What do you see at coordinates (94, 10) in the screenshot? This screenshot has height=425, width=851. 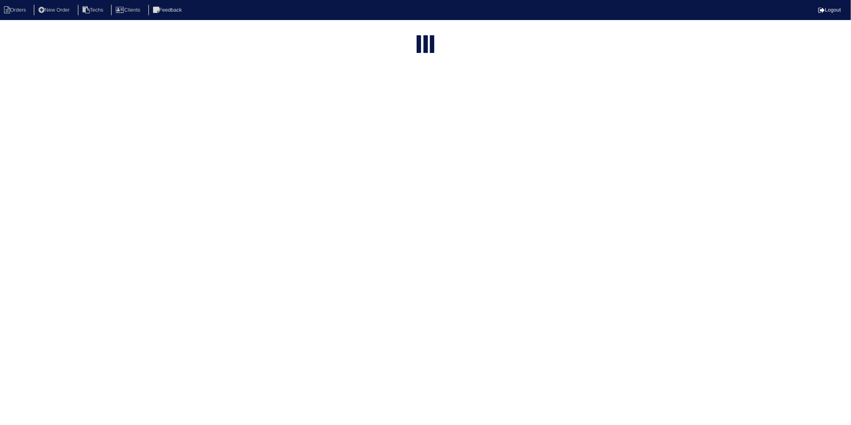 I see `li: Techs` at bounding box center [94, 10].